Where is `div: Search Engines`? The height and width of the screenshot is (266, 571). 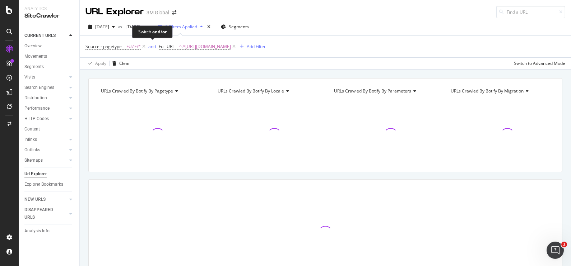 div: Search Engines is located at coordinates (39, 88).